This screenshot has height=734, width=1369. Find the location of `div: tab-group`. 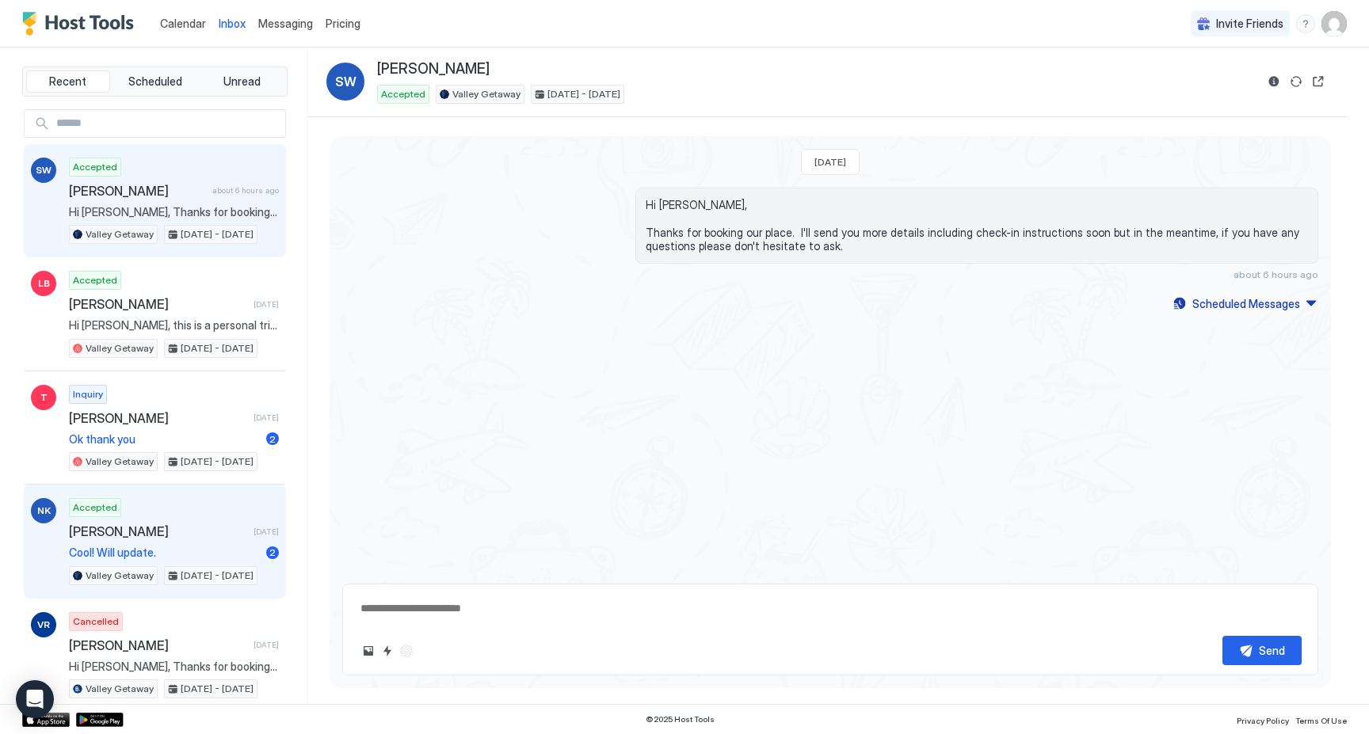

div: tab-group is located at coordinates (154, 82).